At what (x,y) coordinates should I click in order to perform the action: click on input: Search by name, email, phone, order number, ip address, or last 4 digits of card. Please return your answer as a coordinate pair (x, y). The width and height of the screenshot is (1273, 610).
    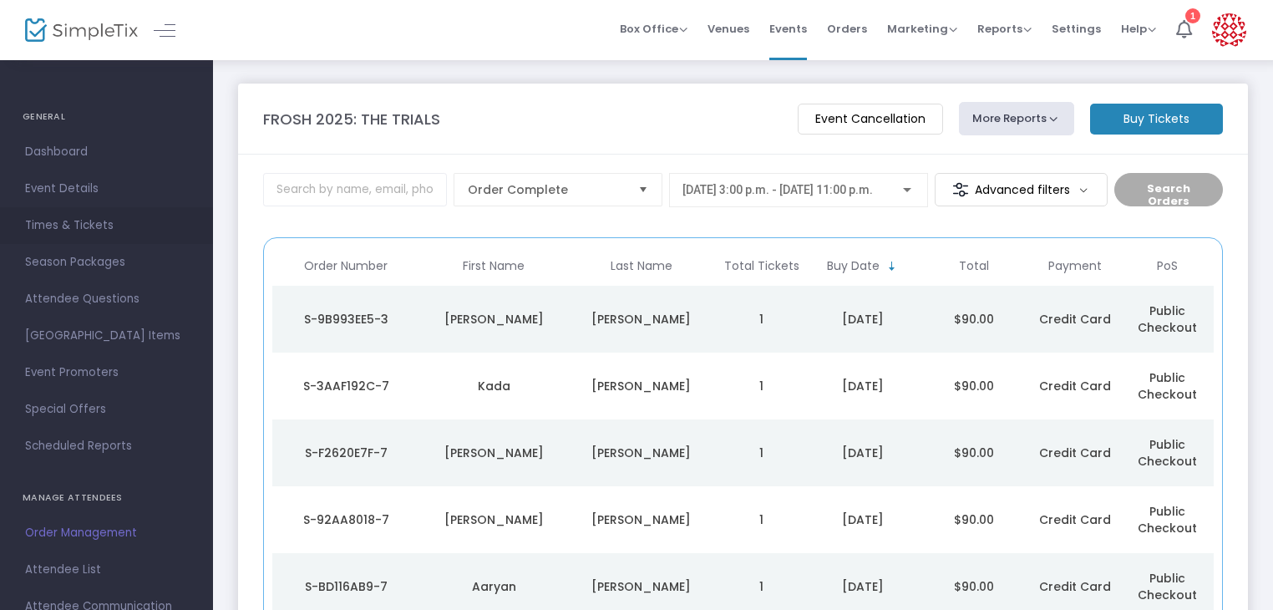
    Looking at the image, I should click on (355, 190).